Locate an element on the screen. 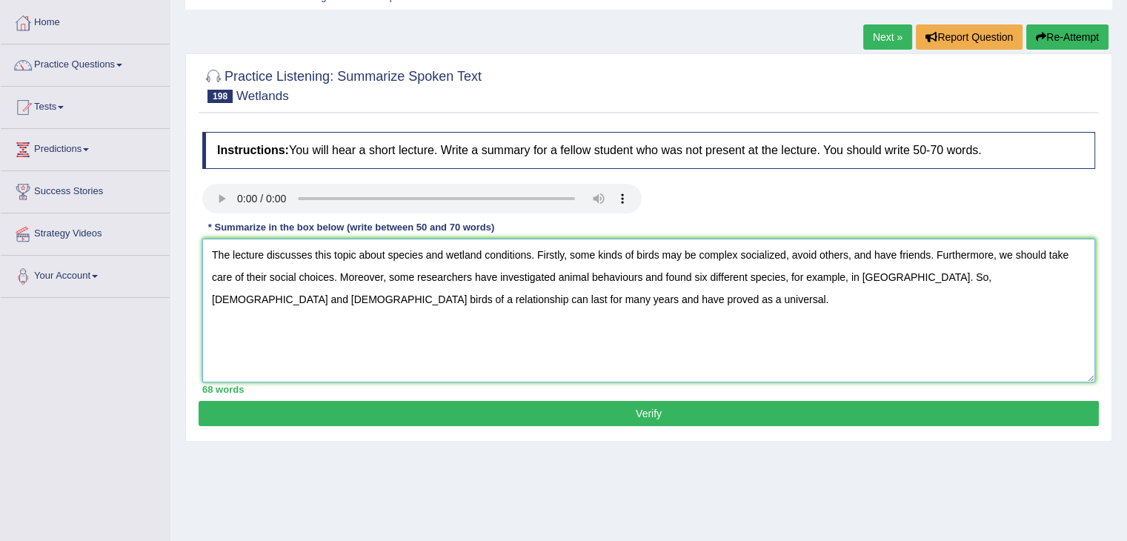 This screenshot has width=1127, height=541. div: * Summarize in the box below (write between 50 and 70 words) is located at coordinates (351, 228).